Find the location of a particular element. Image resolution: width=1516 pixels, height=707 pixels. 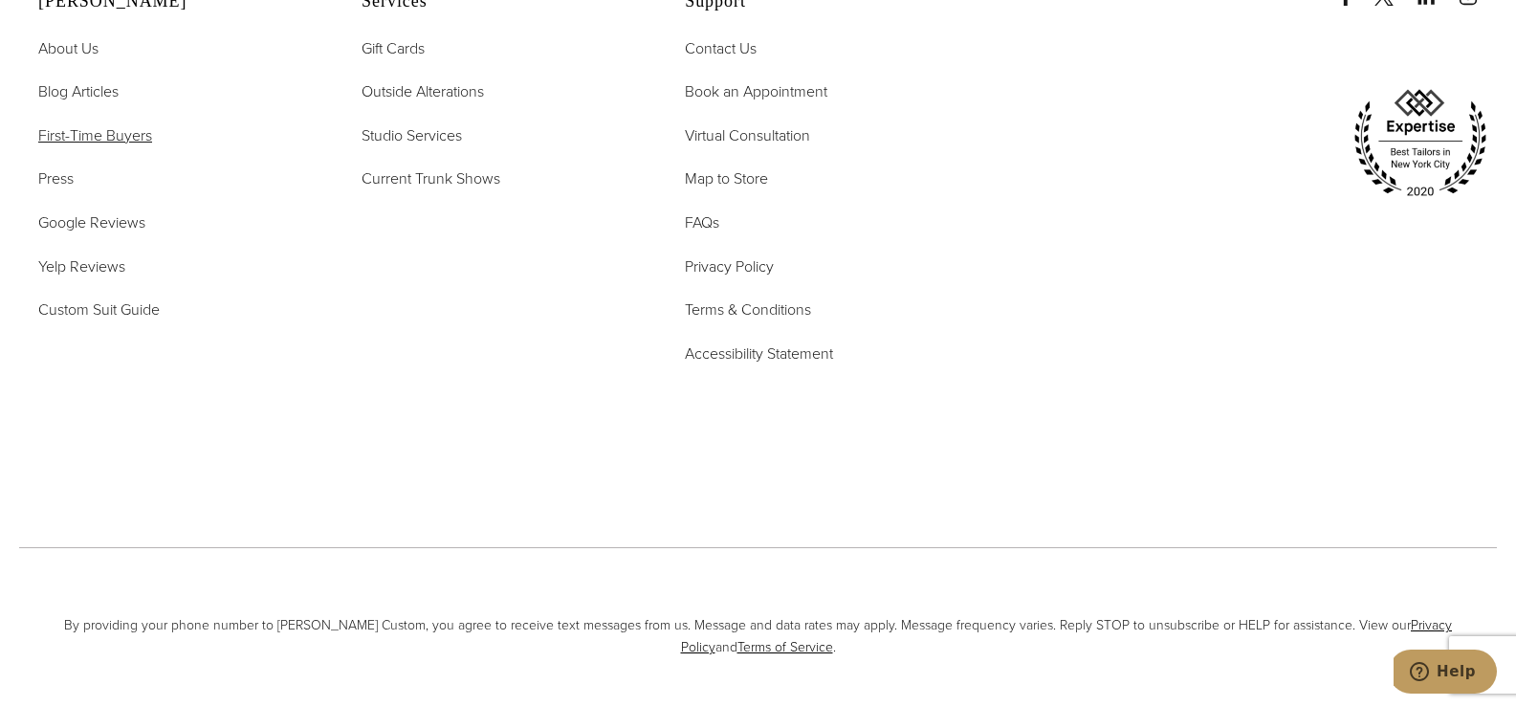

span: Accessibility Statement is located at coordinates (759, 353).